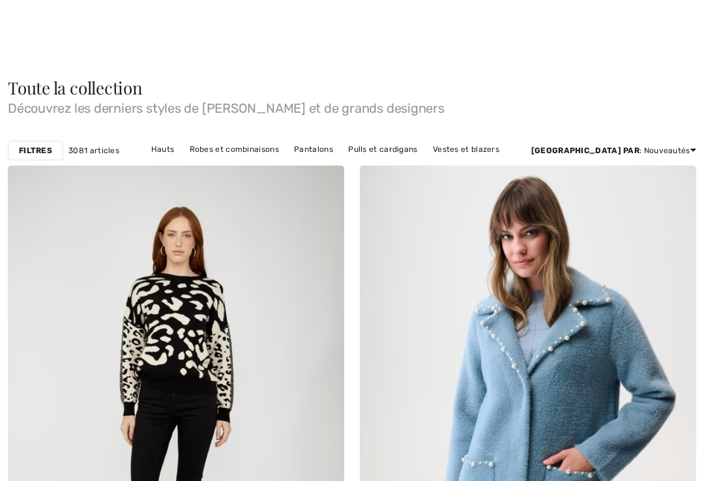 The image size is (704, 481). Describe the element at coordinates (163, 149) in the screenshot. I see `a: Hauts` at that location.